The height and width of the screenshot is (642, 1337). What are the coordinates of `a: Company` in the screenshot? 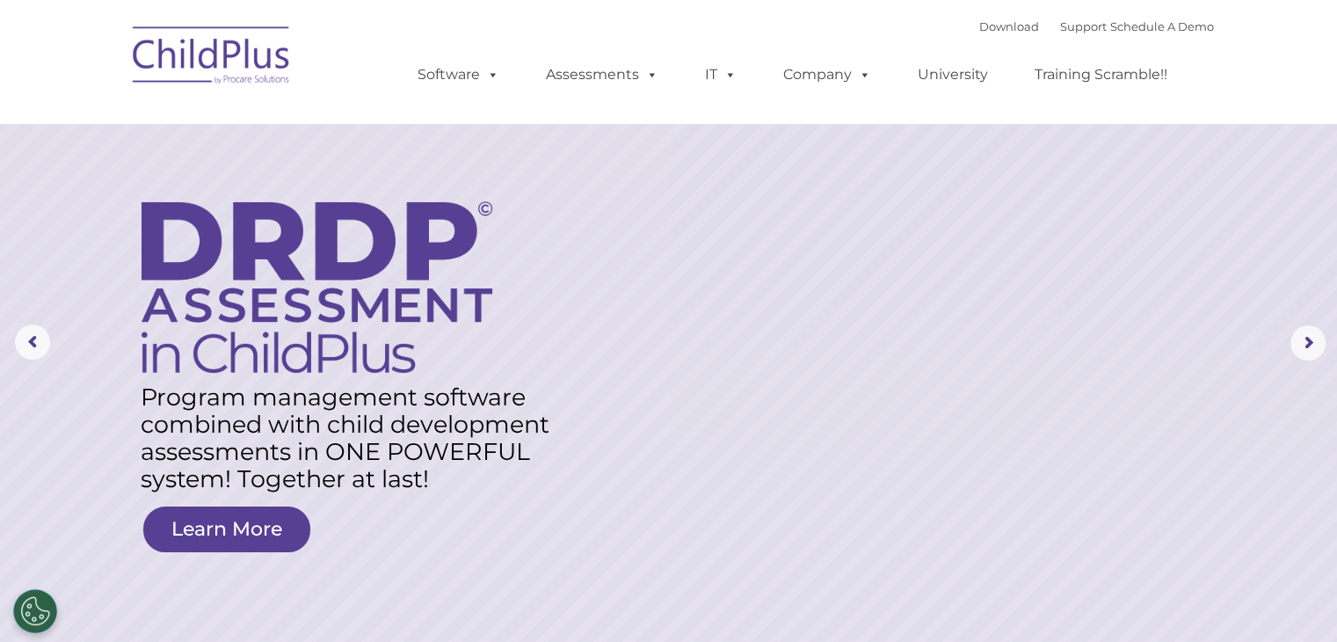 It's located at (827, 75).